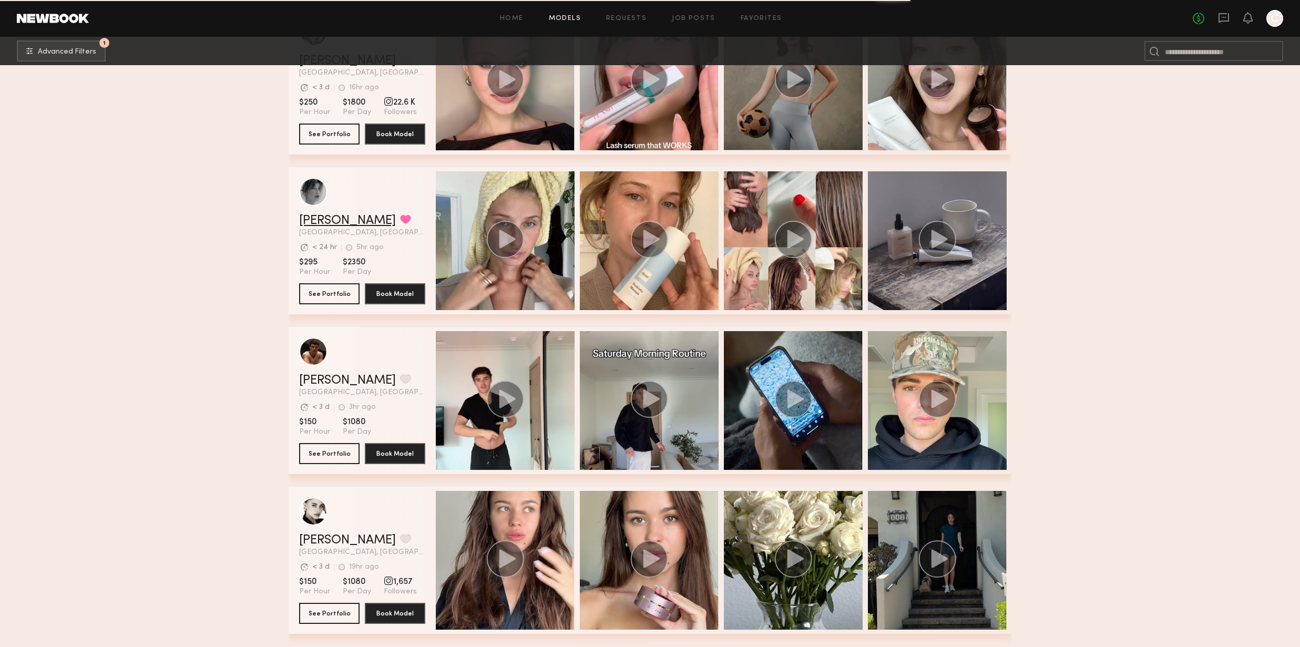 This screenshot has height=647, width=1300. What do you see at coordinates (1274, 18) in the screenshot?
I see `a: C` at bounding box center [1274, 18].